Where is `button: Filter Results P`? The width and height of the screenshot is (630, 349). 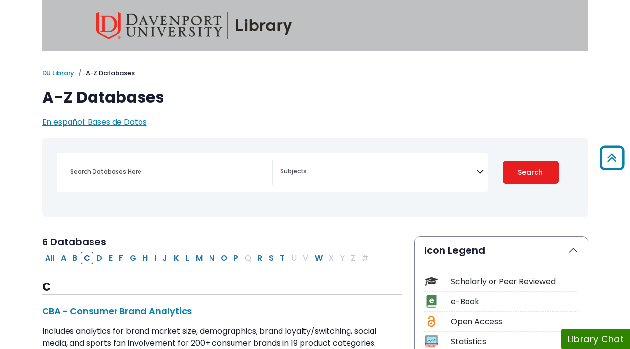
button: Filter Results P is located at coordinates (236, 258).